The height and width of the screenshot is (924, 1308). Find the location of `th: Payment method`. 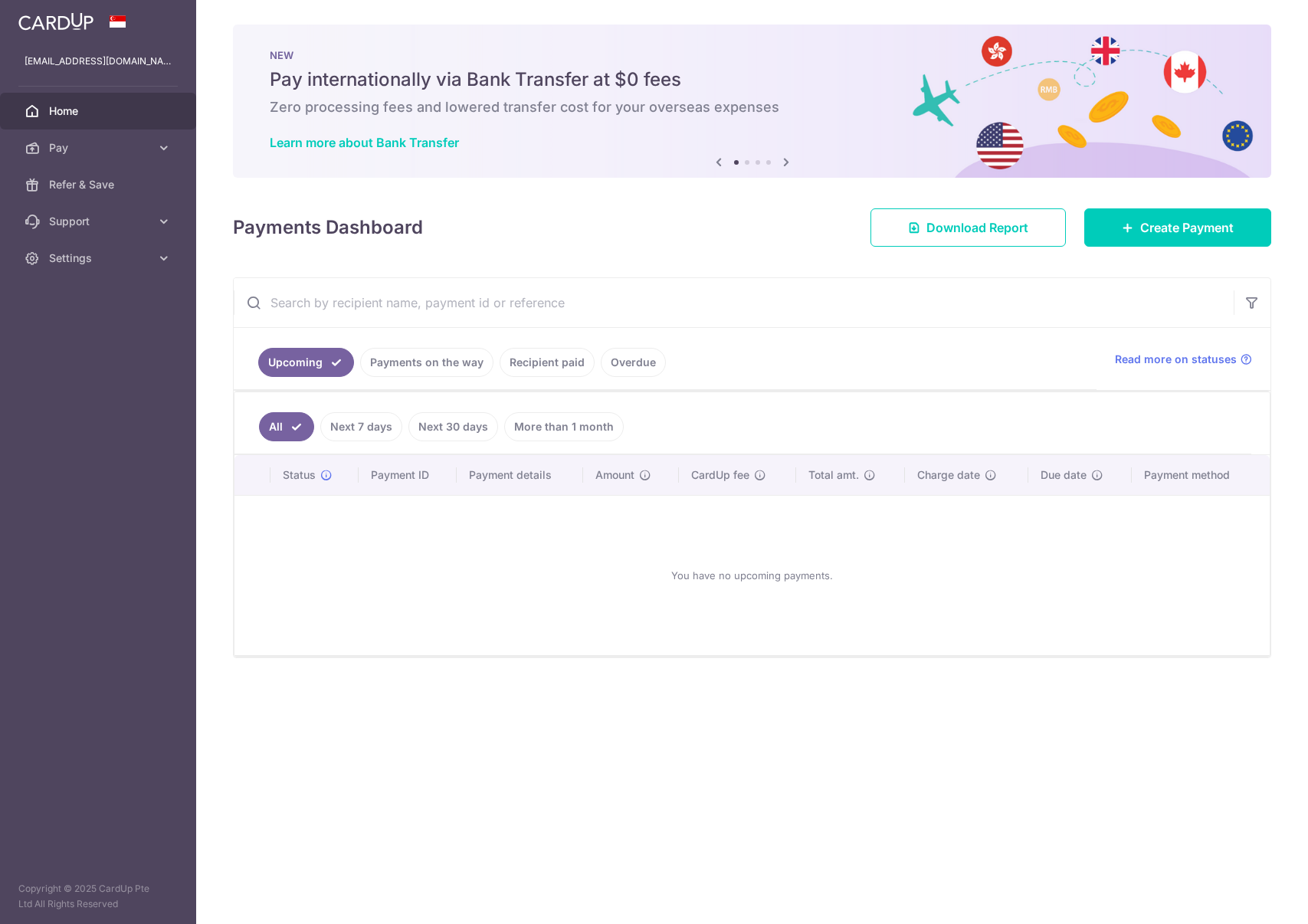

th: Payment method is located at coordinates (1201, 475).